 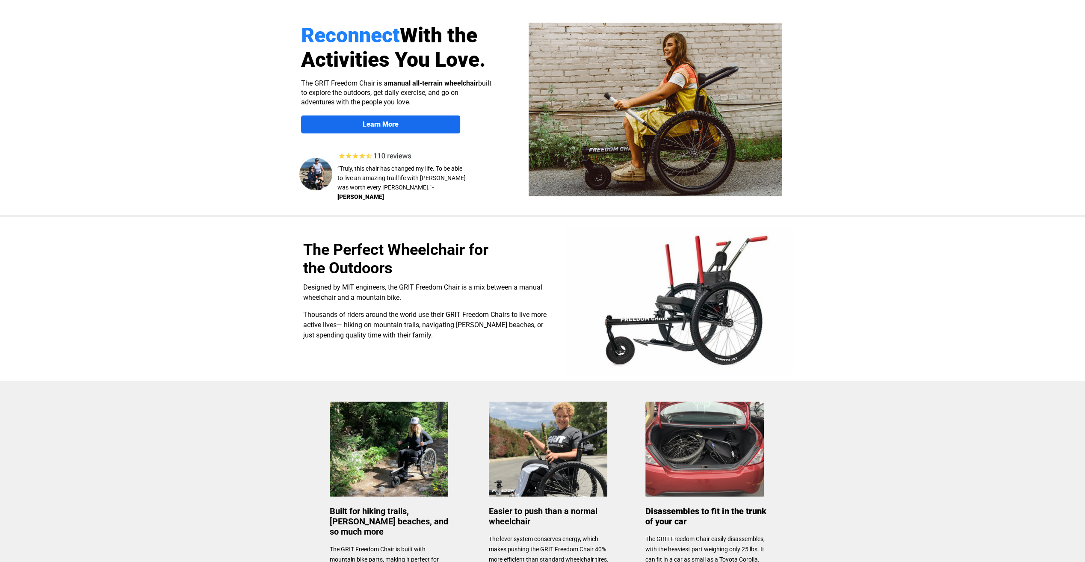 What do you see at coordinates (424, 324) in the screenshot?
I see `span: Thousands of riders around the world use their GRIT Freedom Chairs to live more active lives— hik...` at bounding box center [424, 324].